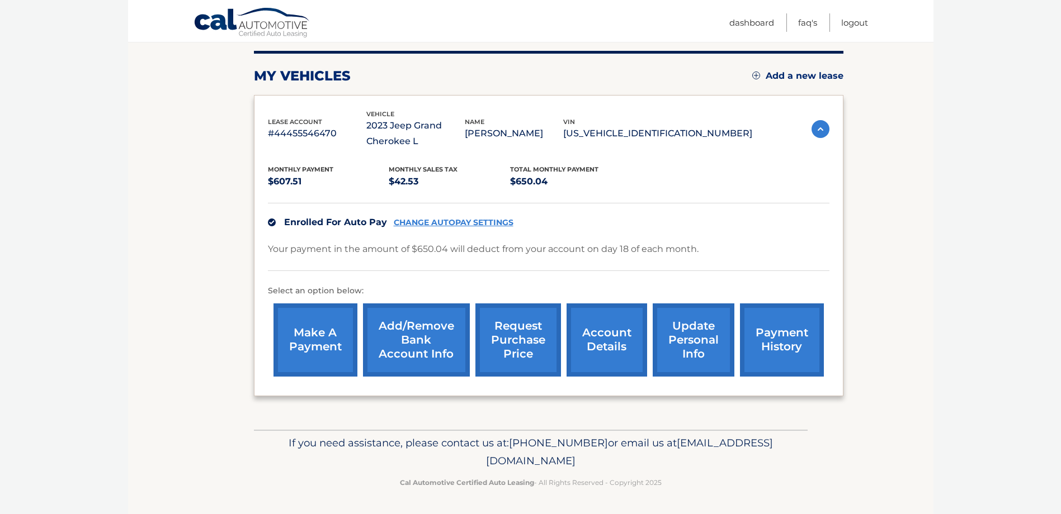 This screenshot has width=1061, height=514. What do you see at coordinates (423, 169) in the screenshot?
I see `span: Monthly sales Tax` at bounding box center [423, 169].